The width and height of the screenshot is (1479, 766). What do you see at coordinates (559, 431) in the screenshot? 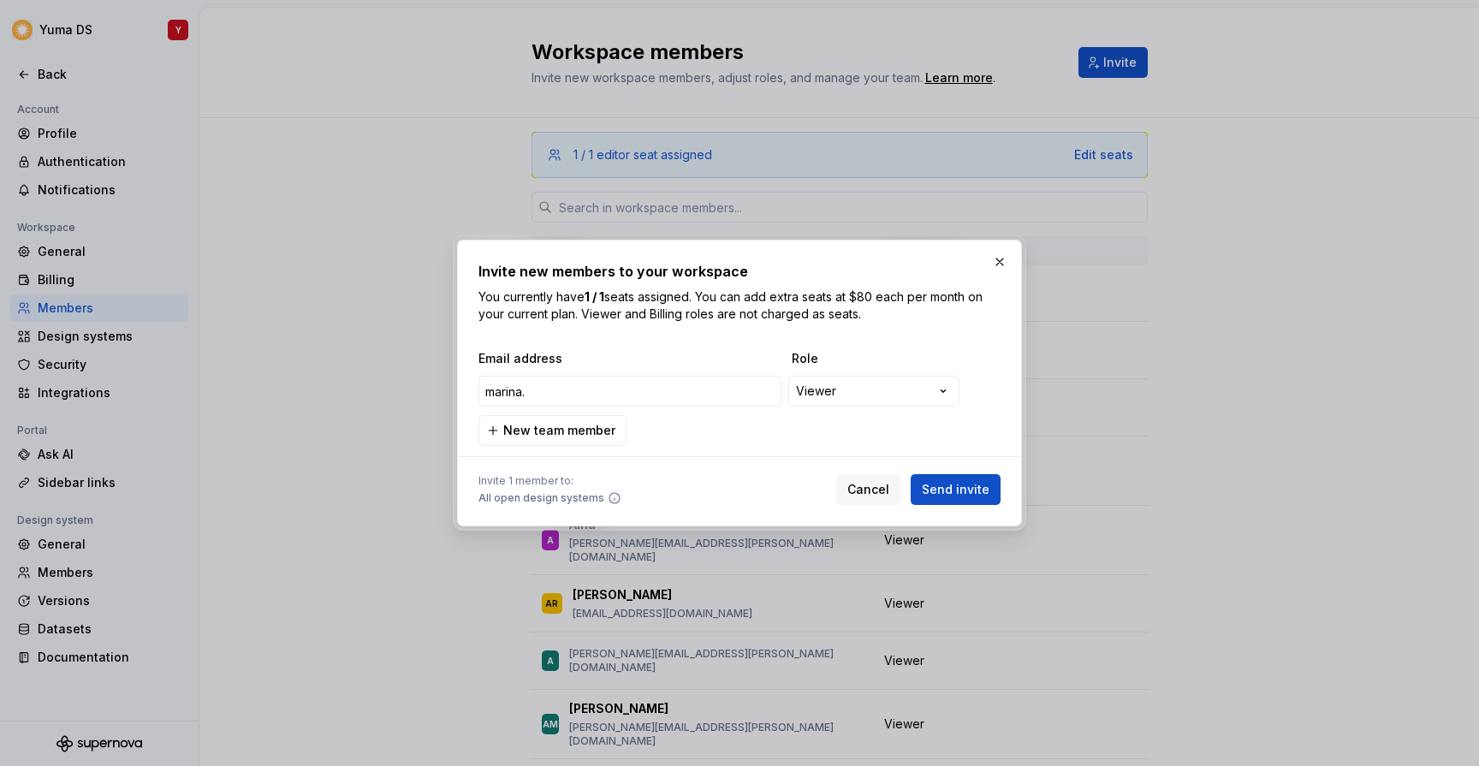
I see `span: New team member` at bounding box center [559, 431].